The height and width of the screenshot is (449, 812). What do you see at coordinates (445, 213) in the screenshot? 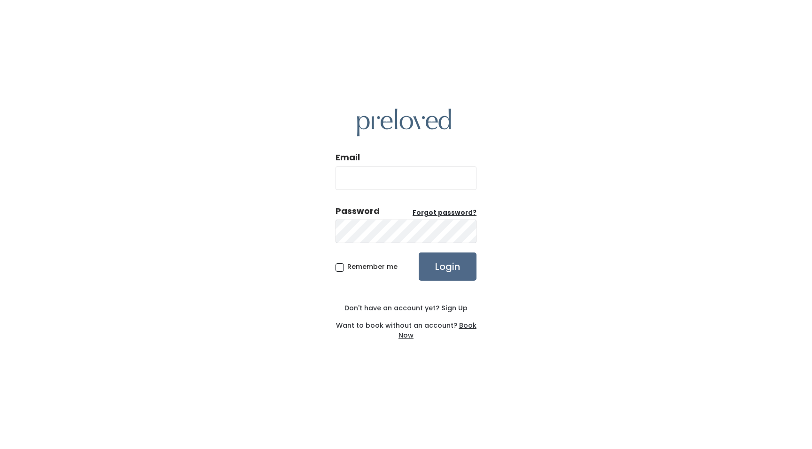
I see `a: Forgot password?` at bounding box center [445, 213].